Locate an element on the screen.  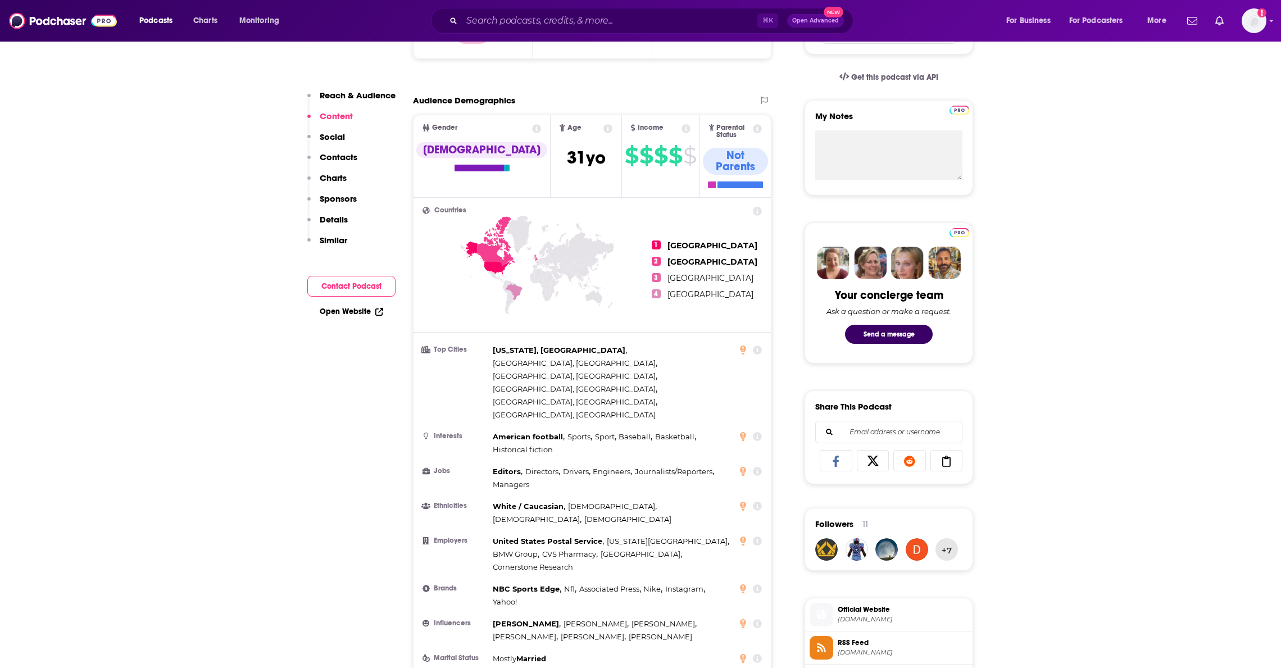
a: Open Website is located at coordinates (351, 311).